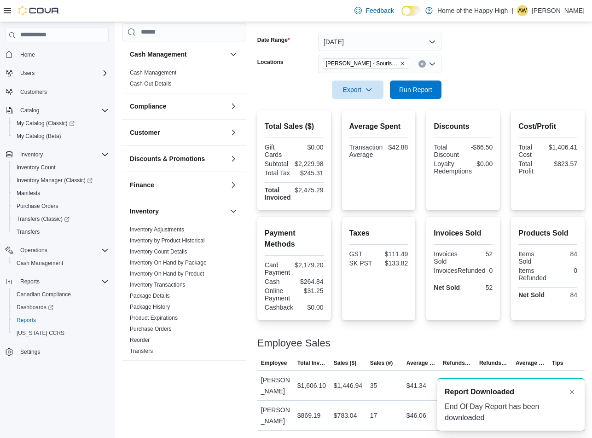 The height and width of the screenshot is (438, 592). Describe the element at coordinates (28, 193) in the screenshot. I see `a: Manifests` at that location.